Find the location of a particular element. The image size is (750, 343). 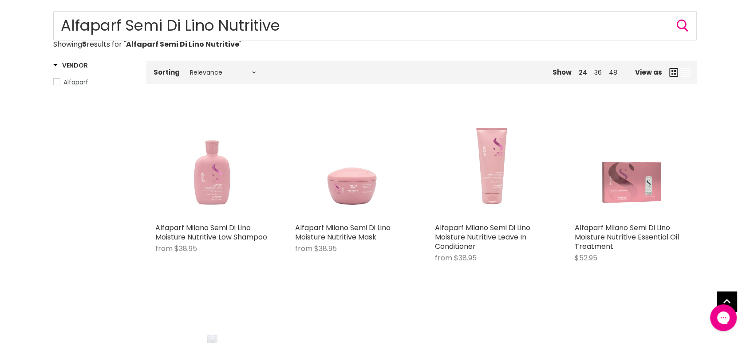

span: View as is located at coordinates (648, 72).